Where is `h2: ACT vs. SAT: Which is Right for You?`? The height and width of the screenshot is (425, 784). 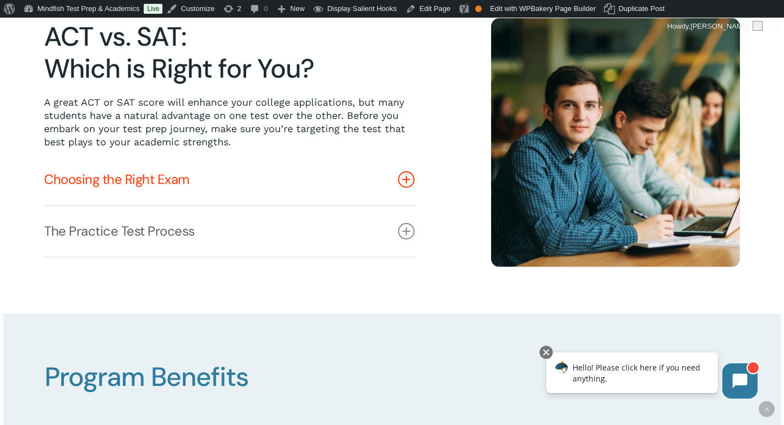 h2: ACT vs. SAT: Which is Right for You? is located at coordinates (229, 53).